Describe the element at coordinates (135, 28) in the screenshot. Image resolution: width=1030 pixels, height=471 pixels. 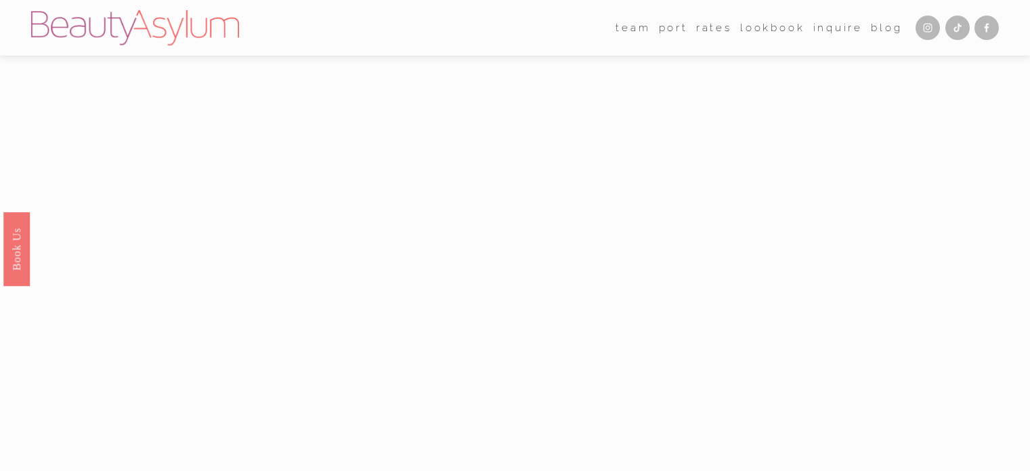
I see `img: Beauty Asylum | Bridal Hair &amp; Makeup Charlotte &amp; Atlanta` at that location.